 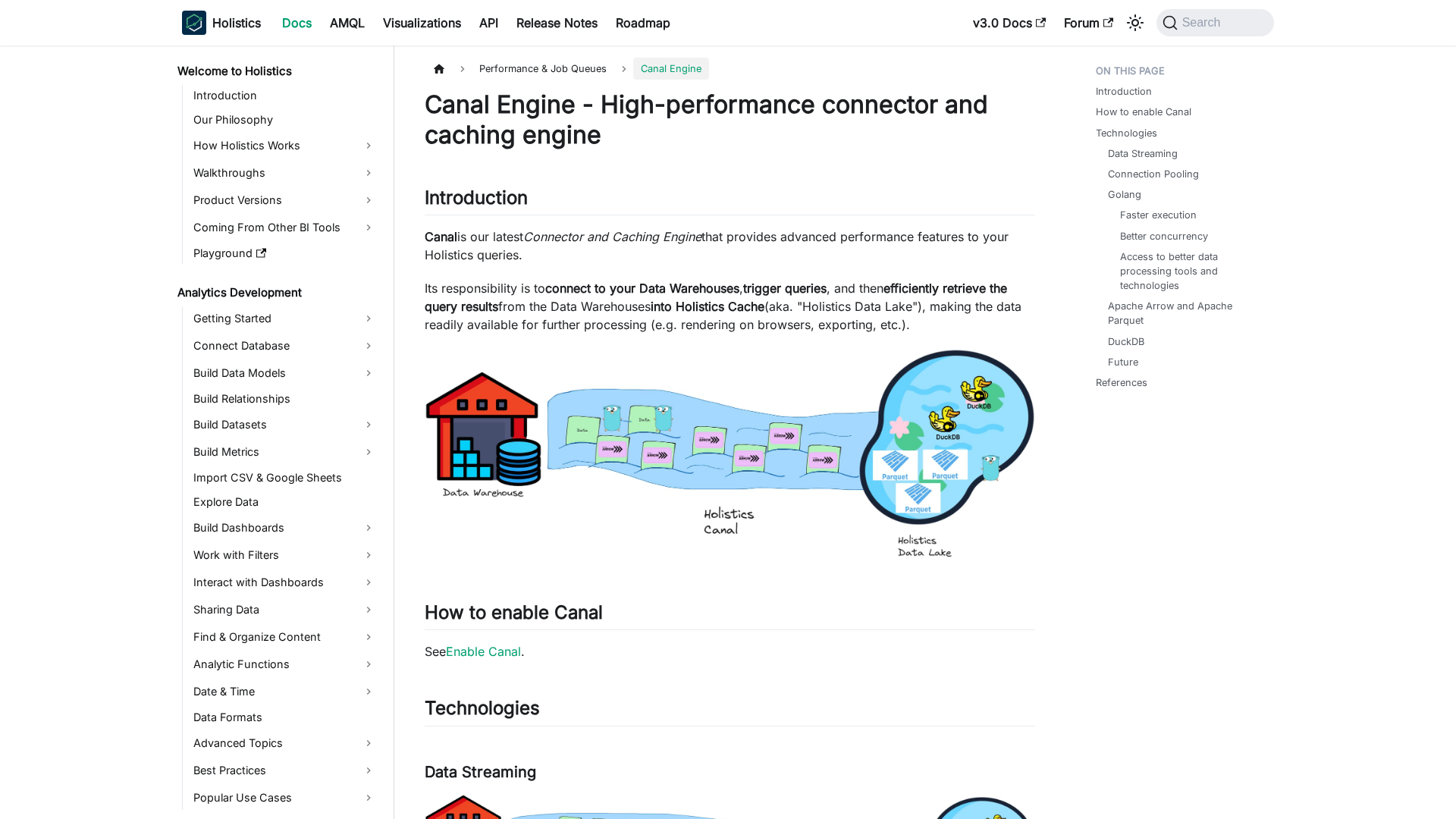 What do you see at coordinates (729, 651) in the screenshot?
I see `p: See .` at bounding box center [729, 651].